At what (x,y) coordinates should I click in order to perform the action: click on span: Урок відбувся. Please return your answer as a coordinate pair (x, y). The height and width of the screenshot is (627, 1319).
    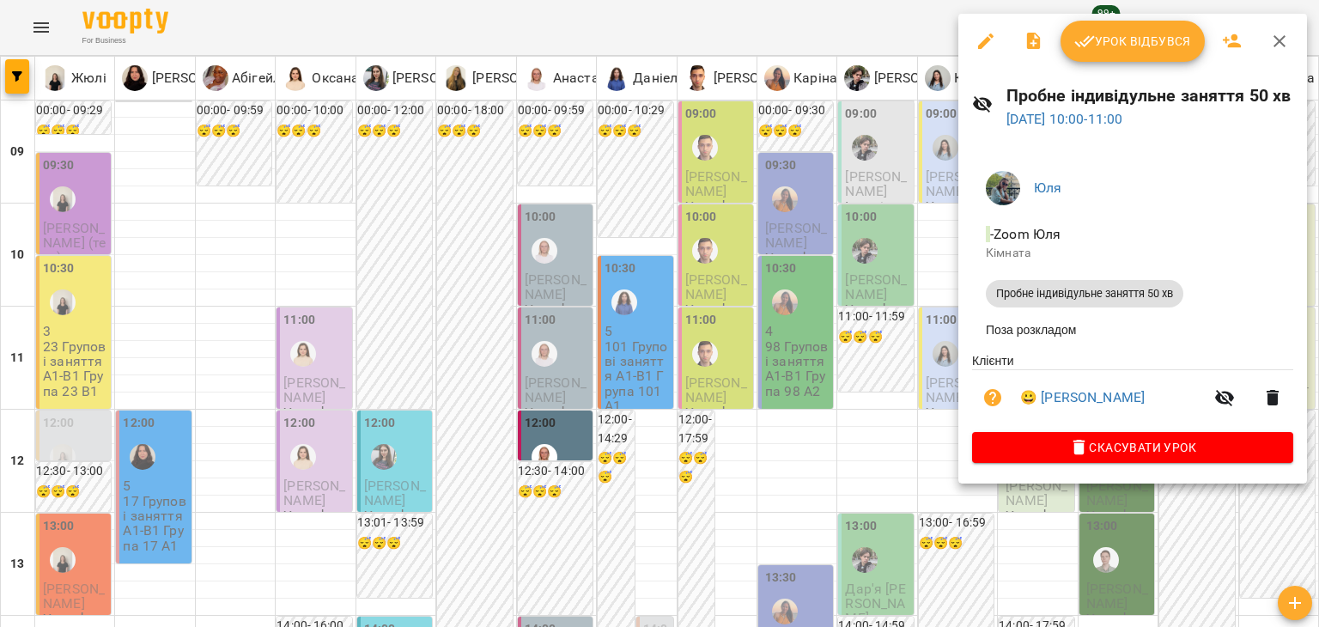
    Looking at the image, I should click on (1133, 41).